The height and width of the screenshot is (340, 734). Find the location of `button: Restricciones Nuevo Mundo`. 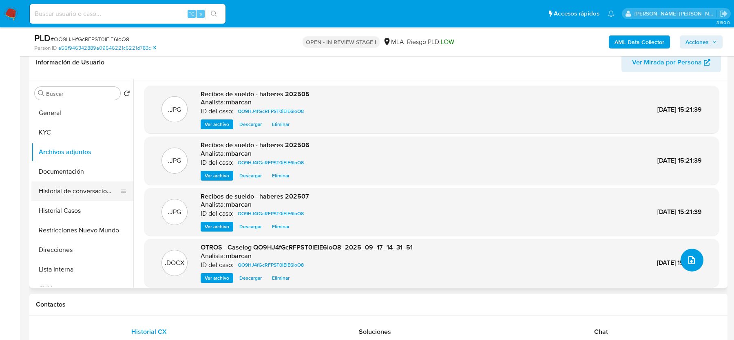

button: Restricciones Nuevo Mundo is located at coordinates (82, 230).